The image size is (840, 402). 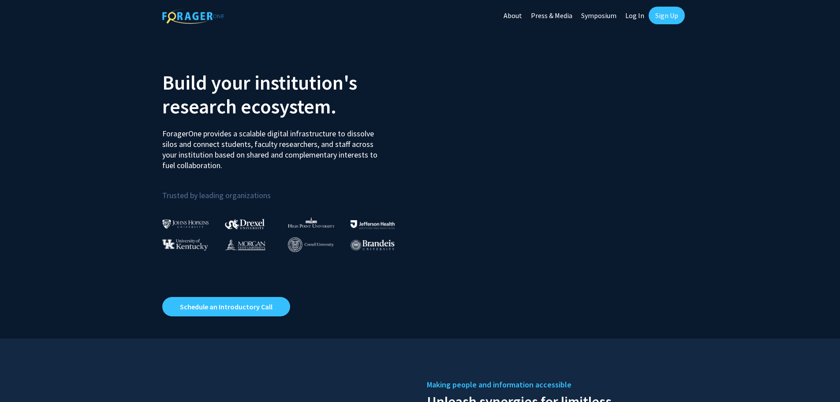 I want to click on img: Johns Hopkins University, so click(x=186, y=224).